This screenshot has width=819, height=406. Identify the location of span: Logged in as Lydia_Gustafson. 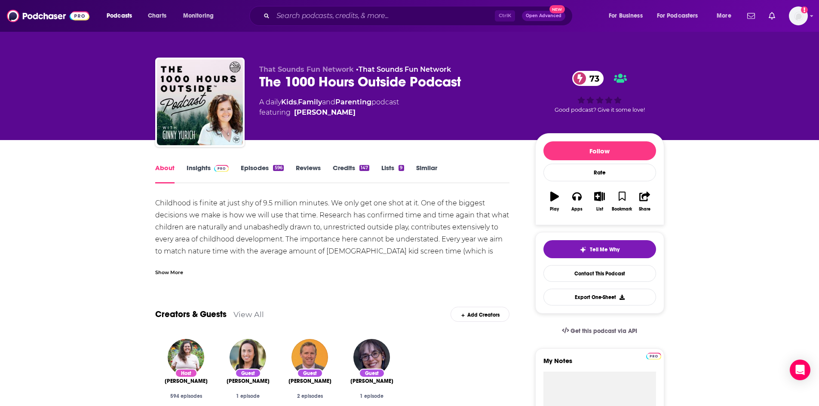
(798, 16).